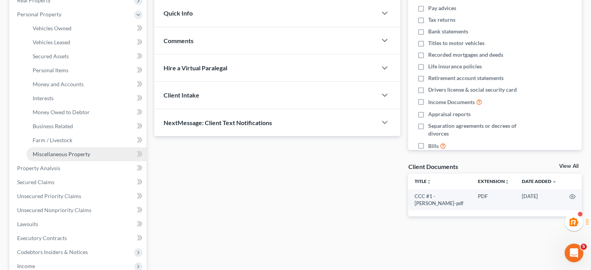  I want to click on i: expand_more, so click(554, 182).